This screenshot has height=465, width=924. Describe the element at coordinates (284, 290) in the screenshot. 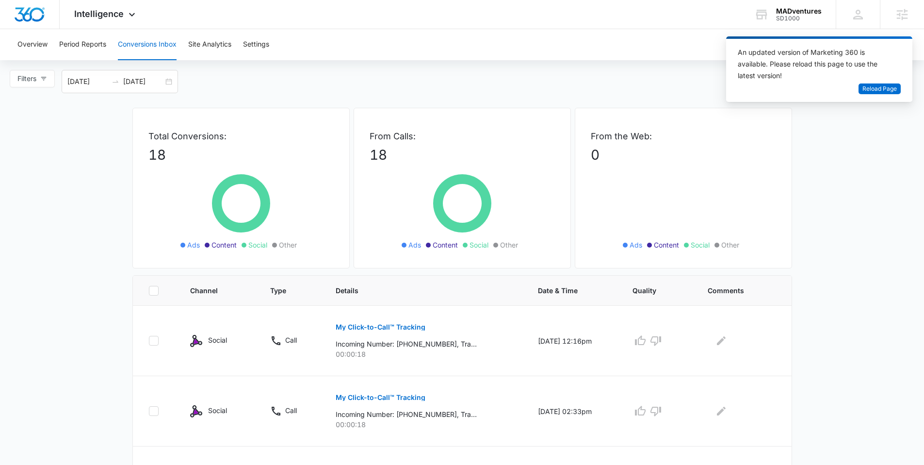

I see `span: Type` at that location.